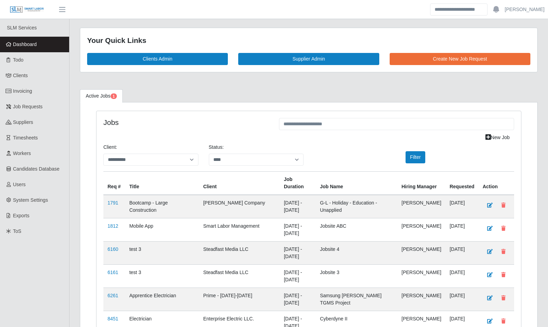  What do you see at coordinates (356, 252) in the screenshot?
I see `td: Jobsite 4` at bounding box center [356, 252].